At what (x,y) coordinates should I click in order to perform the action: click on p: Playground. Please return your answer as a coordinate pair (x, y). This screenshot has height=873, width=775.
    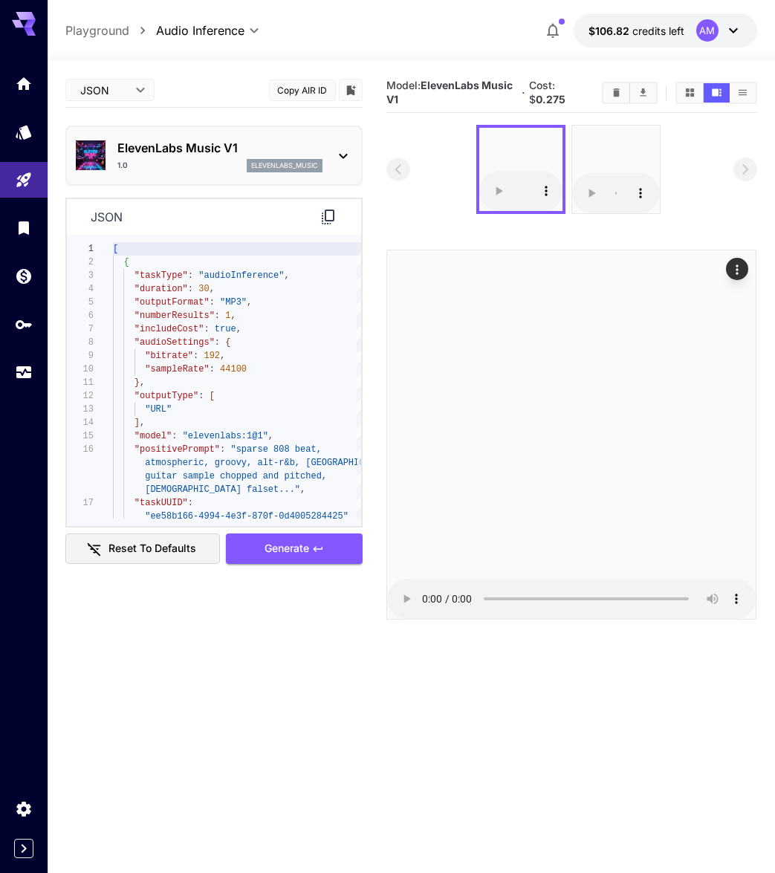
    Looking at the image, I should click on (97, 30).